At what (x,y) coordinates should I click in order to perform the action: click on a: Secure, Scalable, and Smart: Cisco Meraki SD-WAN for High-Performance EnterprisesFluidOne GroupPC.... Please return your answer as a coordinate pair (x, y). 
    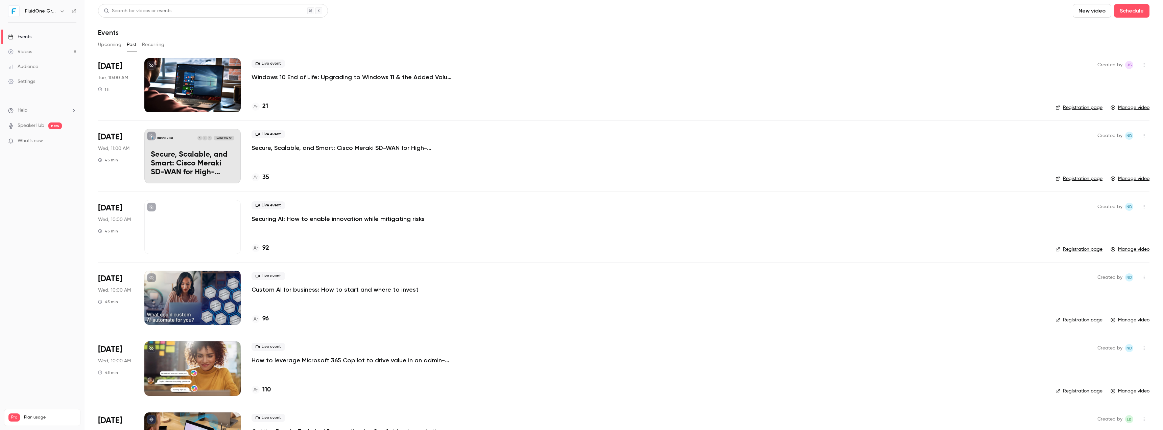
    Looking at the image, I should click on (192, 156).